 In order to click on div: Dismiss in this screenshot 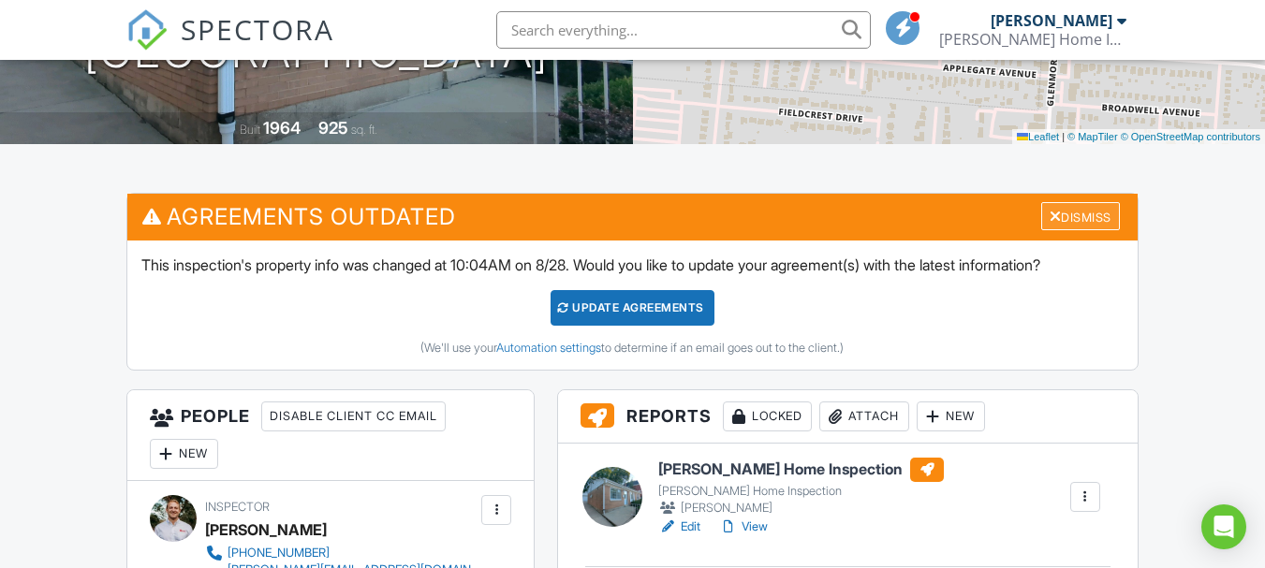, I will do `click(1081, 216)`.